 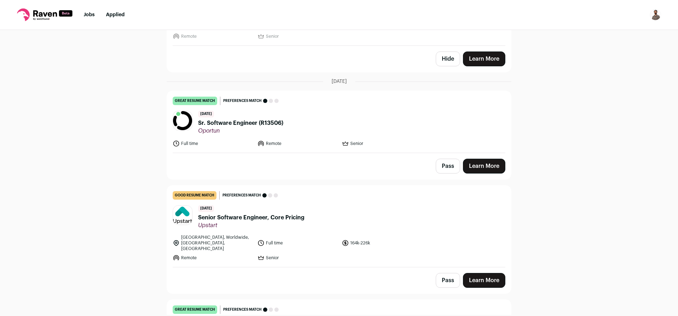 What do you see at coordinates (240, 131) in the screenshot?
I see `span: Oportun` at bounding box center [240, 131].